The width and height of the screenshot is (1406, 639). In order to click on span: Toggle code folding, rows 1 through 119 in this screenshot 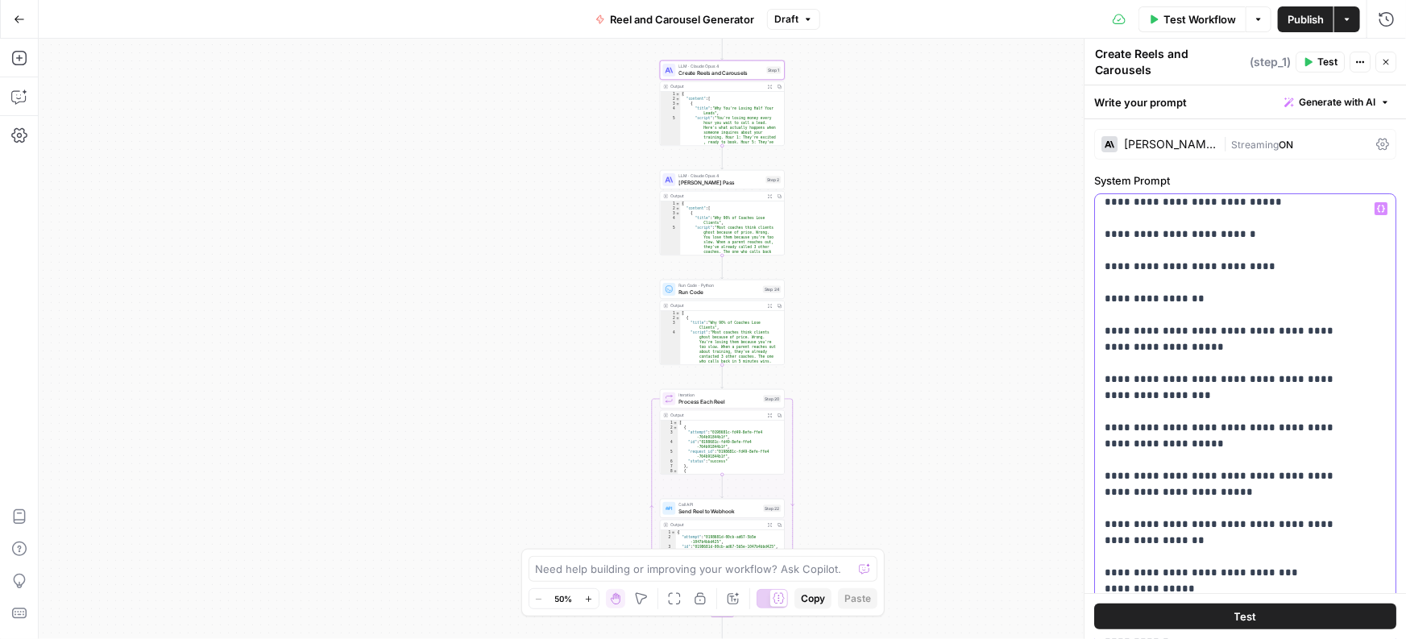, I will do `click(679, 314)`.